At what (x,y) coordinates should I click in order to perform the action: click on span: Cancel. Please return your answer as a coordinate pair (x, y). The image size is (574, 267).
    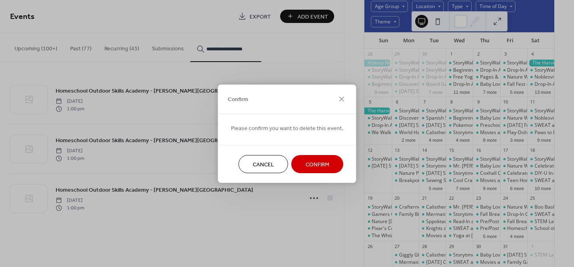
    Looking at the image, I should click on (263, 165).